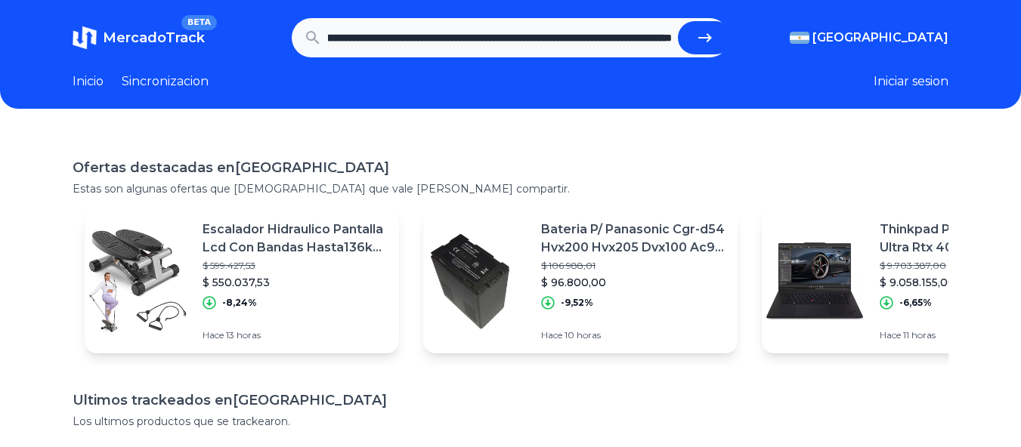  What do you see at coordinates (633, 239) in the screenshot?
I see `p: Bateria P/ Panasonic Cgr-d54 Hvx200 Hvx205 Dvx100 Ac90 Dvc60` at bounding box center [633, 239].